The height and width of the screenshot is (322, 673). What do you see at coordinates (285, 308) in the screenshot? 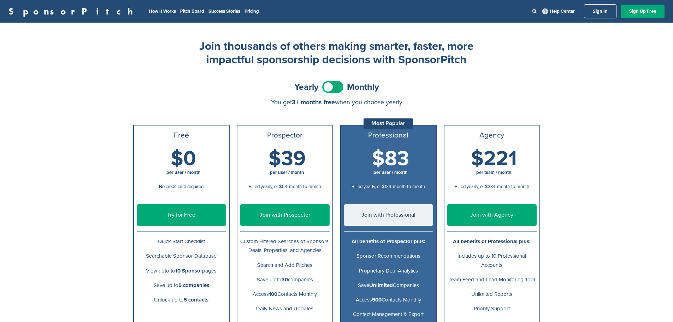
I see `p: Daily News and Updates` at bounding box center [285, 308].